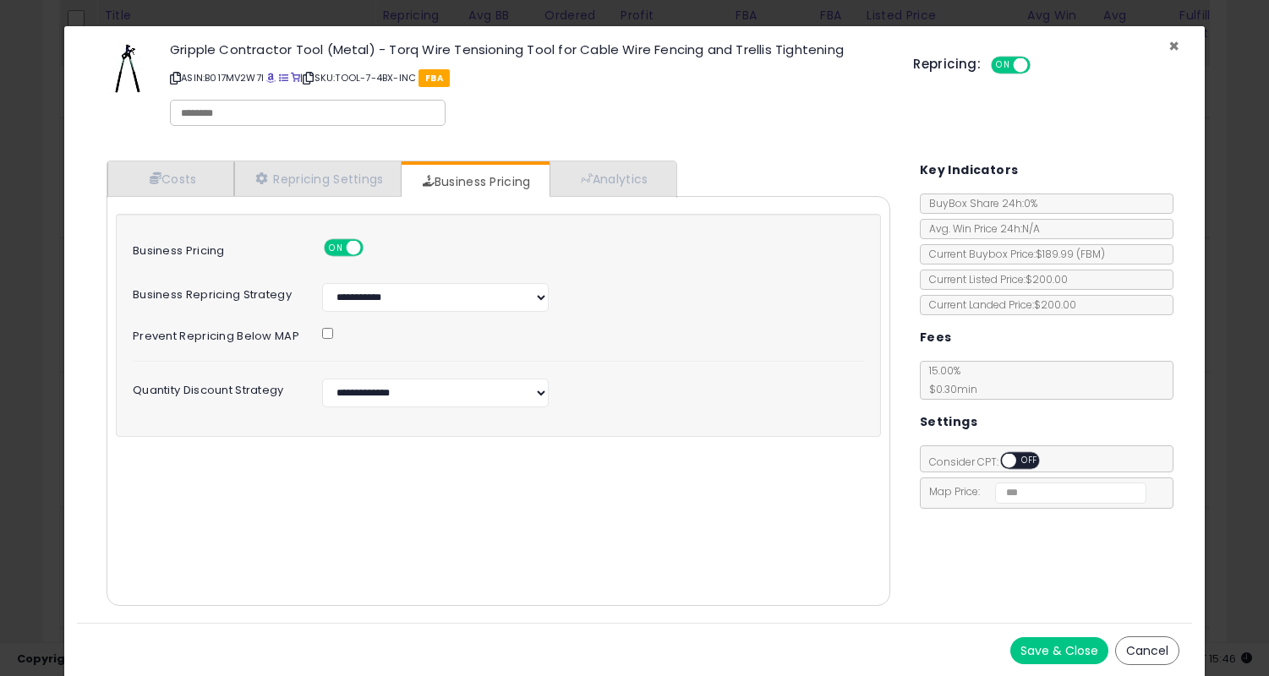 The width and height of the screenshot is (1269, 676). What do you see at coordinates (1070, 254) in the screenshot?
I see `span: $189.99` at bounding box center [1070, 254].